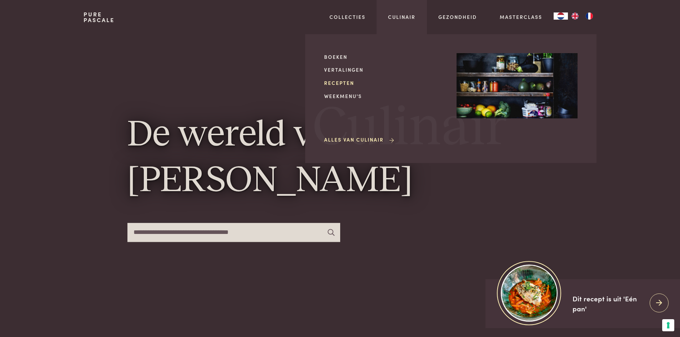 This screenshot has width=680, height=337. What do you see at coordinates (521, 17) in the screenshot?
I see `a: Masterclass` at bounding box center [521, 17].